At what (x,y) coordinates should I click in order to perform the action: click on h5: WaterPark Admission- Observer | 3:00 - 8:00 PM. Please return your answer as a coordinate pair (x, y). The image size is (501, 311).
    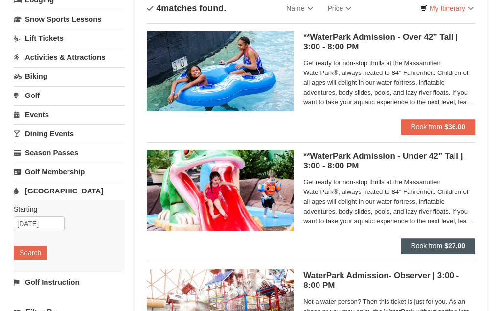
    Looking at the image, I should click on (389, 280).